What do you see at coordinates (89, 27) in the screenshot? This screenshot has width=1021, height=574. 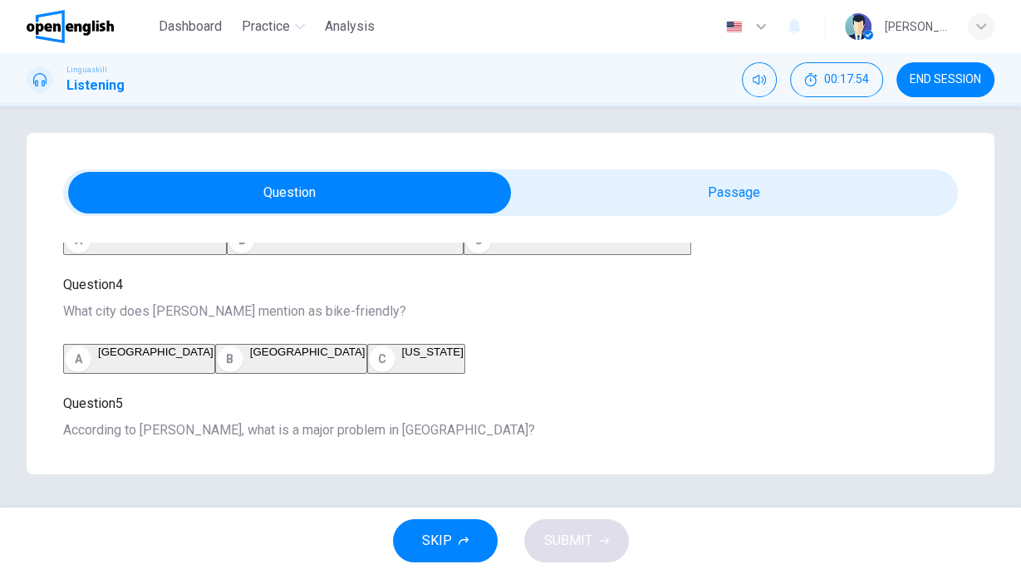 I see `a: OpenEnglish logo` at bounding box center [89, 27].